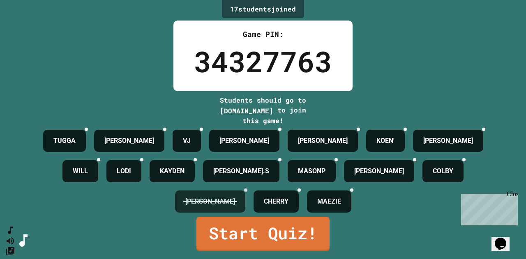  I want to click on div: Students should go to to join this game!, so click(263, 111).